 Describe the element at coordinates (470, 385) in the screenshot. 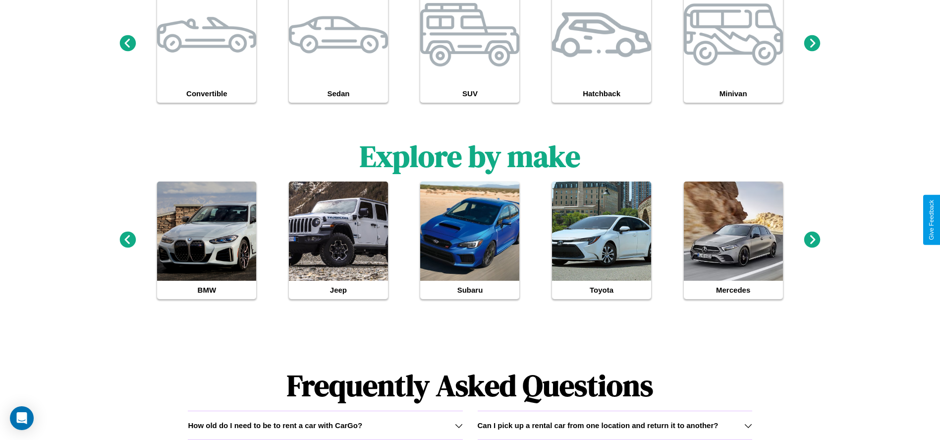

I see `h1: Frequently Asked Questions` at that location.